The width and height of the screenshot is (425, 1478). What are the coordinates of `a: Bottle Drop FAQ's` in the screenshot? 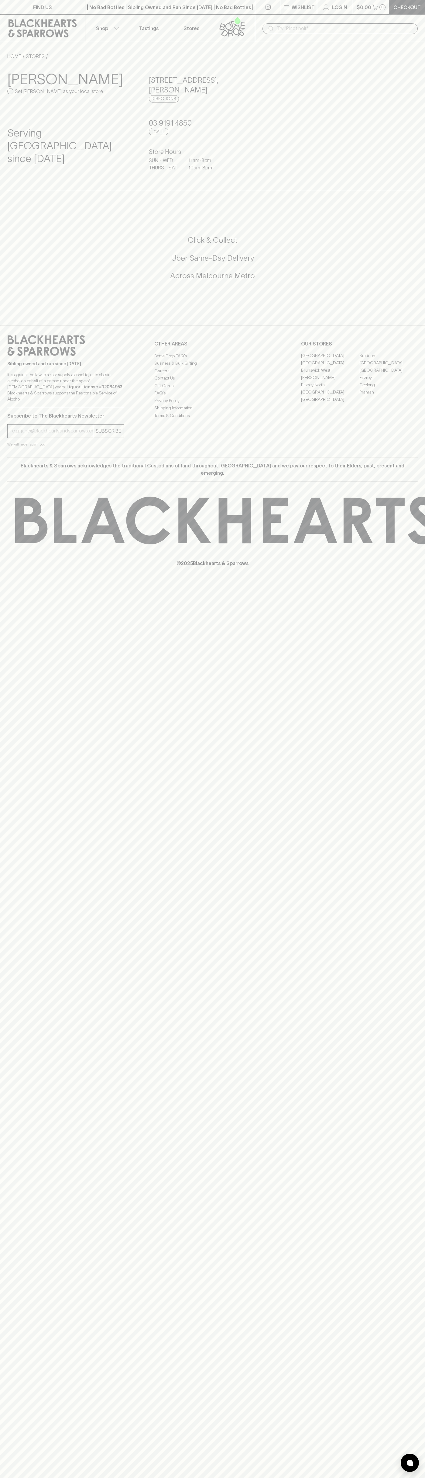 It's located at (213, 356).